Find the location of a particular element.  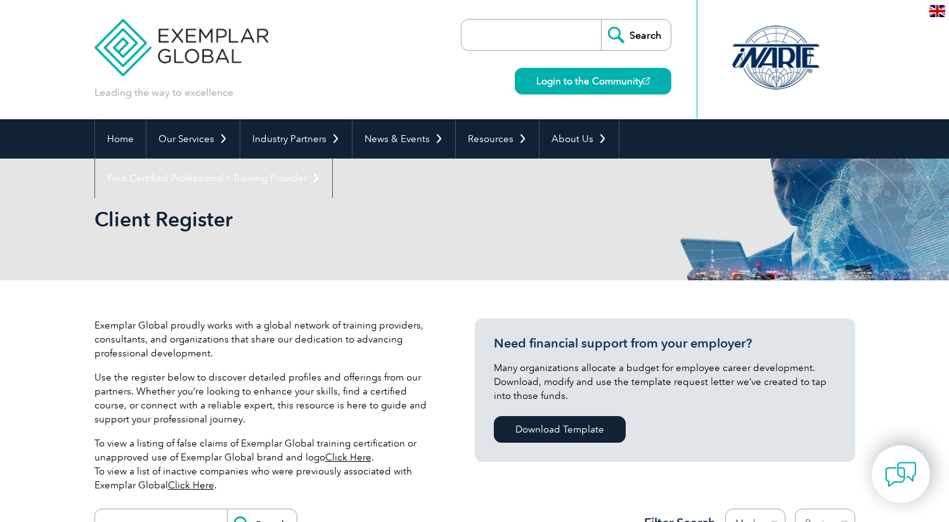

a: Industry Partners is located at coordinates (296, 139).